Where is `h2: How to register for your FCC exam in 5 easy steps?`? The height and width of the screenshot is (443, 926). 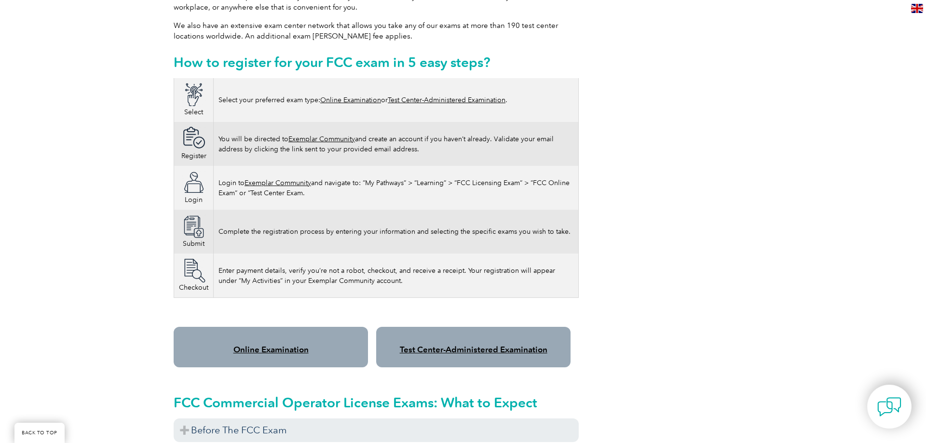
h2: How to register for your FCC exam in 5 easy steps? is located at coordinates (376, 62).